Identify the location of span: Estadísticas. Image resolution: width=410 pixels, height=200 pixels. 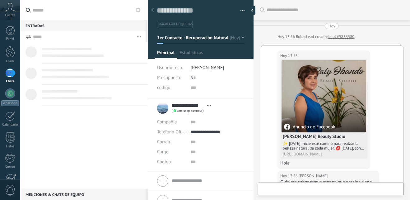
(191, 54).